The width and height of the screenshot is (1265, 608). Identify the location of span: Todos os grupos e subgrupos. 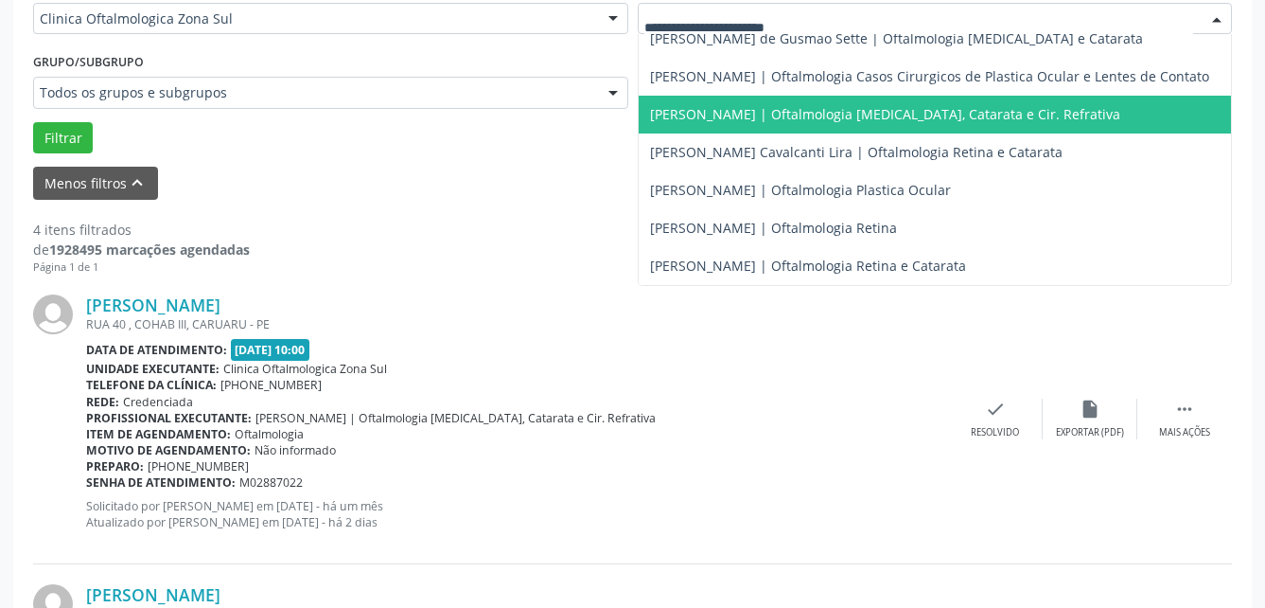
(314, 93).